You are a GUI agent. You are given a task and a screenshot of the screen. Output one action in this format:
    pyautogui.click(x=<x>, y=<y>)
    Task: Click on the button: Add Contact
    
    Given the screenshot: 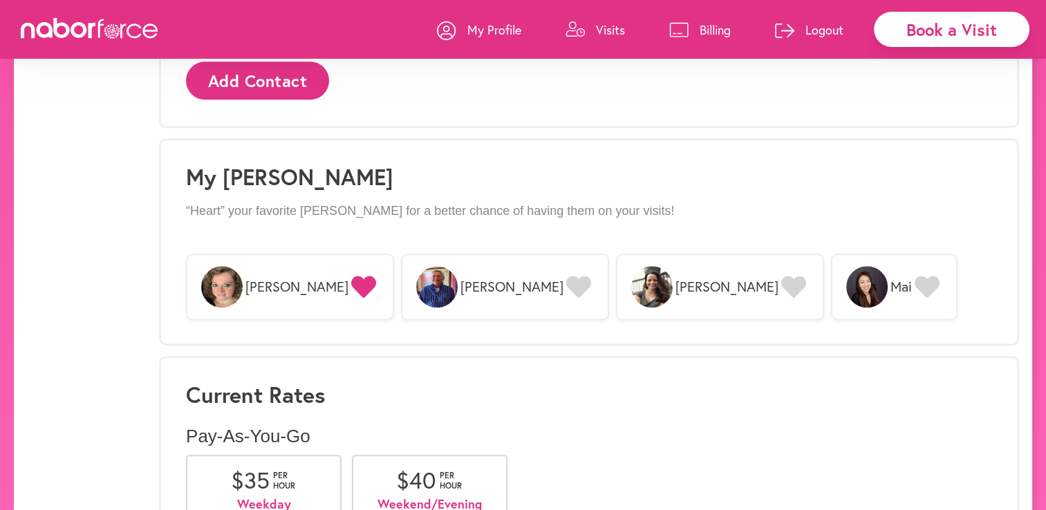 What is the action you would take?
    pyautogui.click(x=257, y=80)
    